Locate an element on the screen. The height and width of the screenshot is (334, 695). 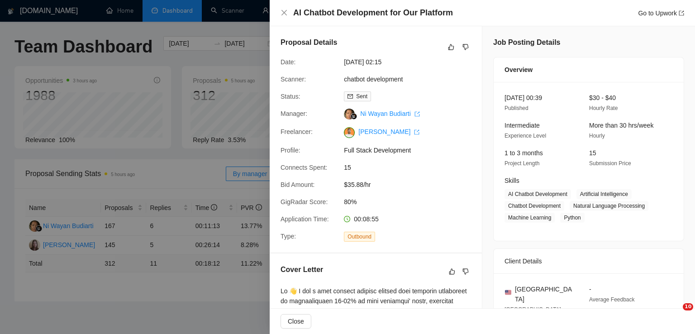
h4: AI Chatbot Development for Our Platform is located at coordinates (373, 13).